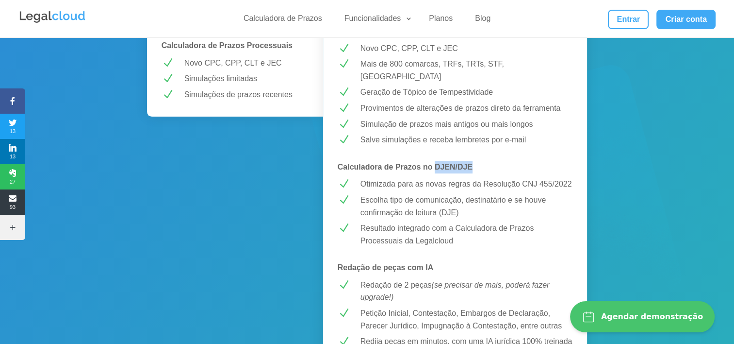 Image resolution: width=734 pixels, height=344 pixels. What do you see at coordinates (467, 184) in the screenshot?
I see `p: Otimizada para as novas regras da Resolução CNJ 455/2022` at bounding box center [467, 184].